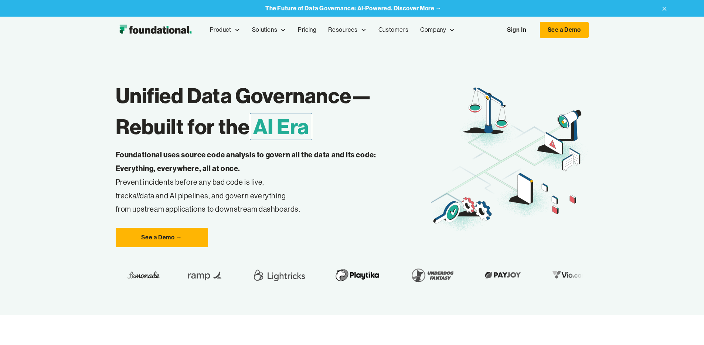 The height and width of the screenshot is (345, 704). I want to click on a: home, so click(155, 30).